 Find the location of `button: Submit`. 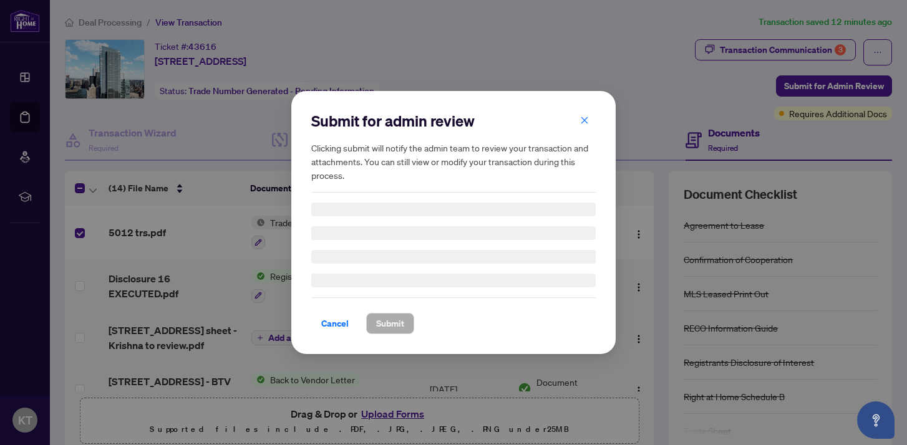

button: Submit is located at coordinates (390, 324).